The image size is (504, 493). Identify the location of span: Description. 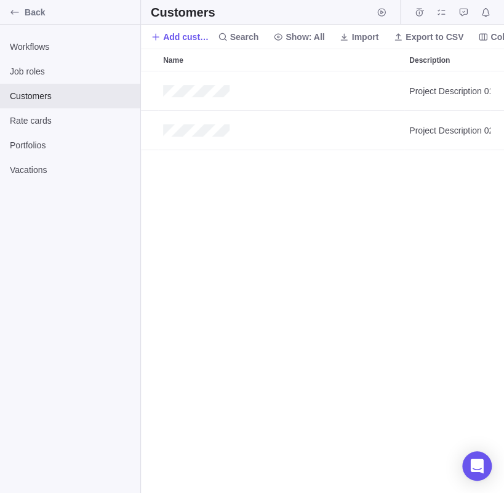
(430, 60).